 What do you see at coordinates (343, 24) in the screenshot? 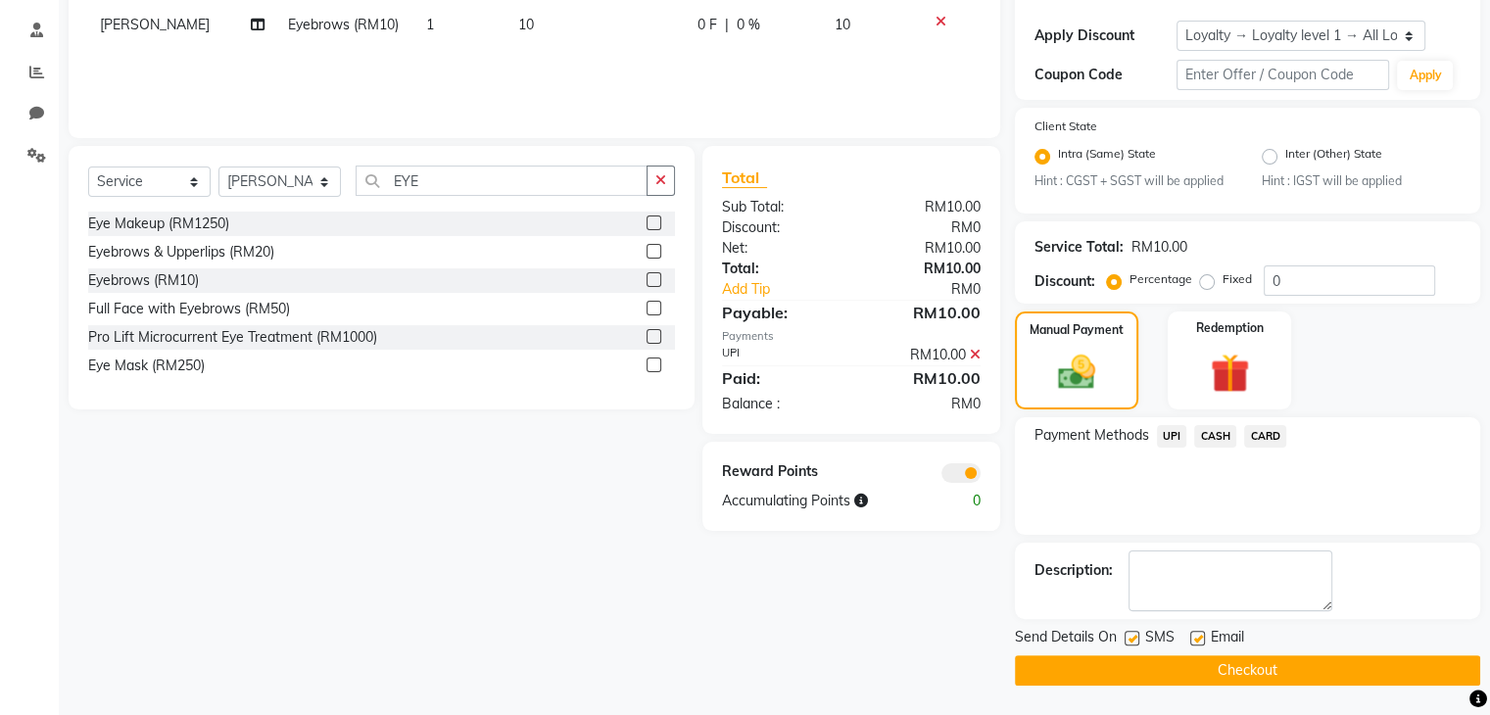
I see `span: Eyebrows (RM10)` at bounding box center [343, 24].